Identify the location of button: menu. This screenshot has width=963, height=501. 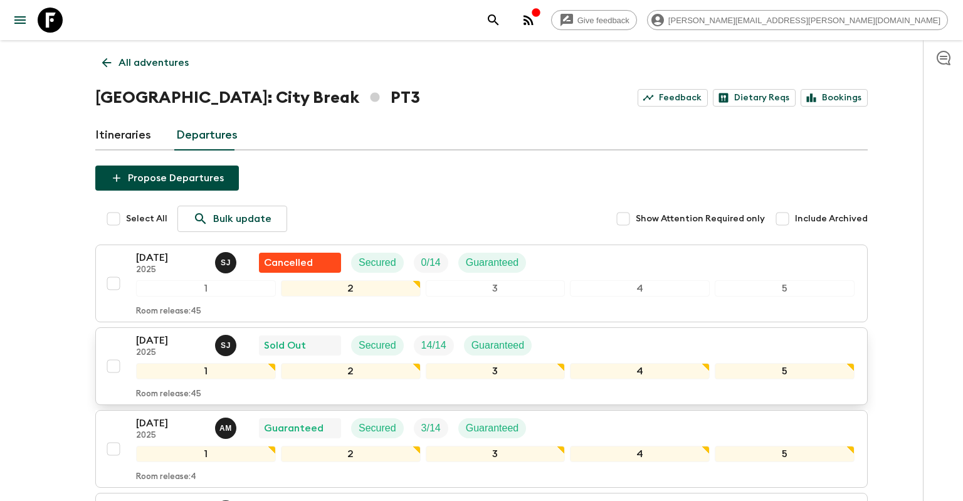
(20, 20).